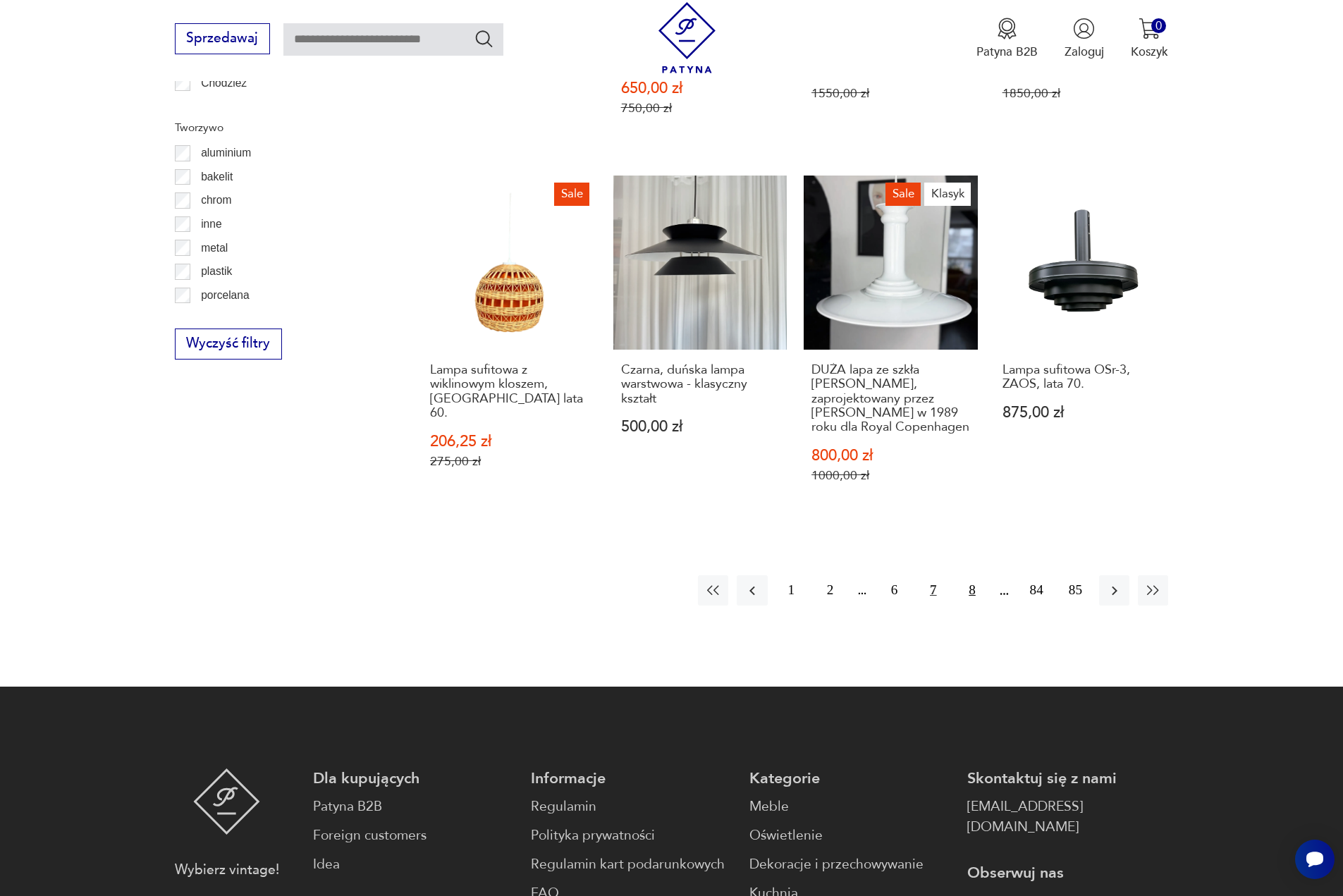 The height and width of the screenshot is (896, 1343). I want to click on p: Chodzież, so click(224, 83).